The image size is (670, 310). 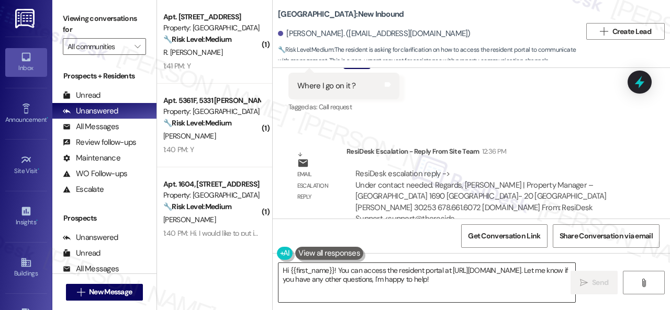 I want to click on button: Share Conversation via email, so click(x=606, y=236).